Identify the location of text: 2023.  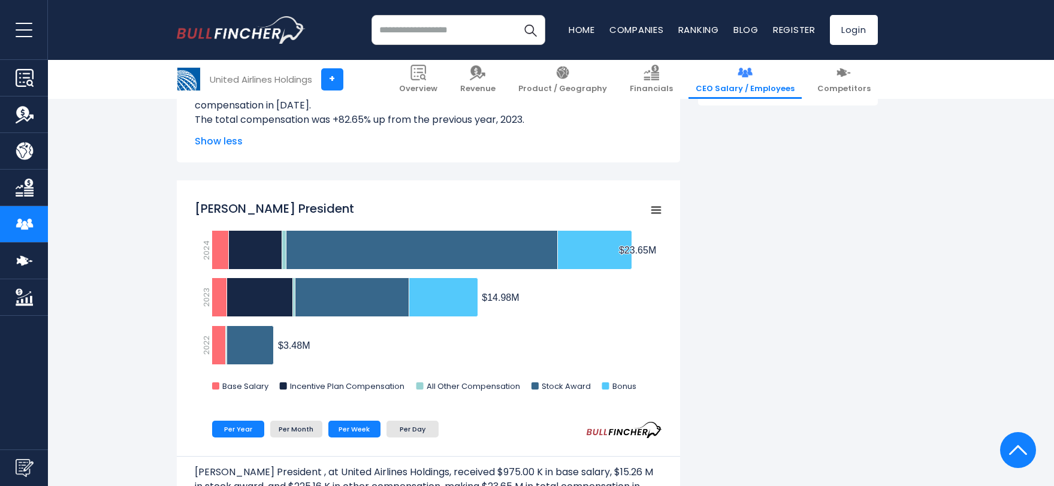
(206, 297).